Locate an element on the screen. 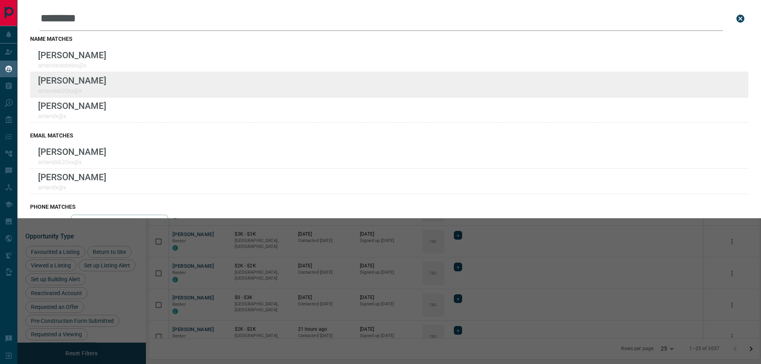 This screenshot has height=364, width=761. h3: phone matches is located at coordinates (389, 207).